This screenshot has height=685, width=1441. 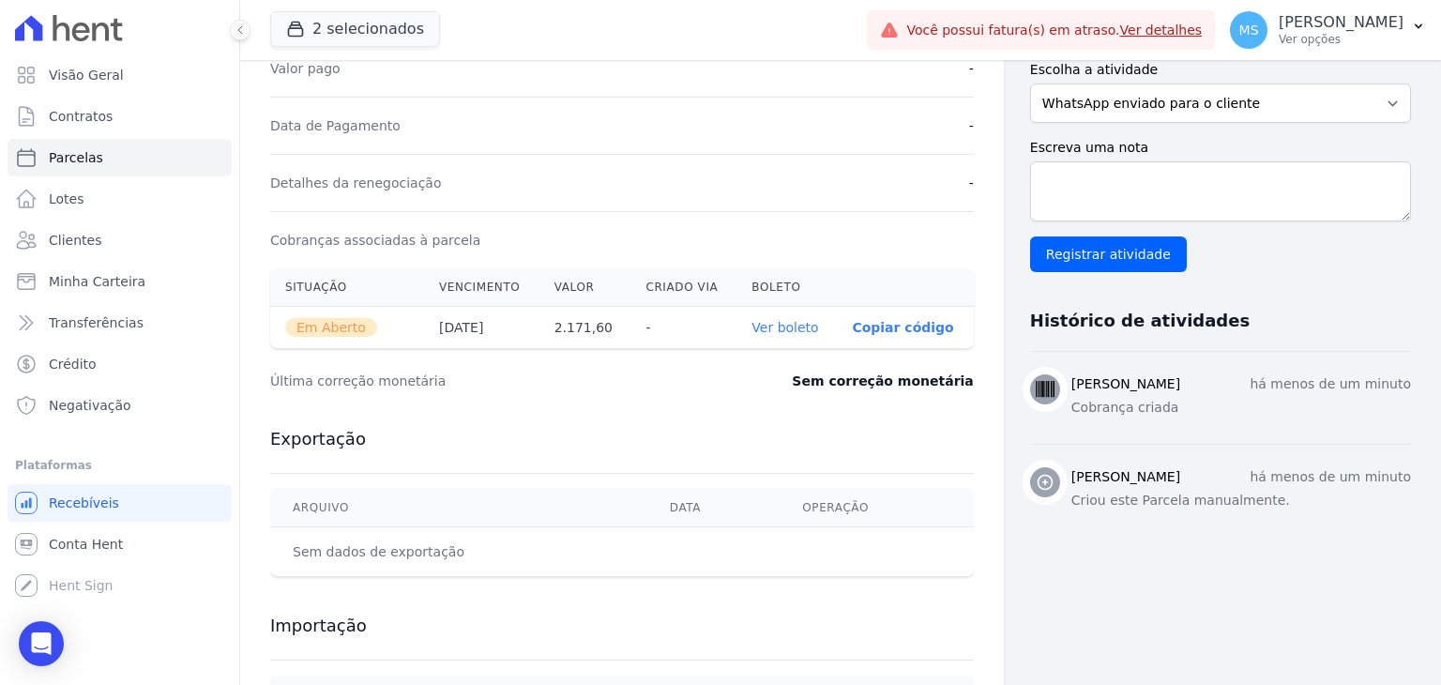 I want to click on a: Clientes, so click(x=119, y=240).